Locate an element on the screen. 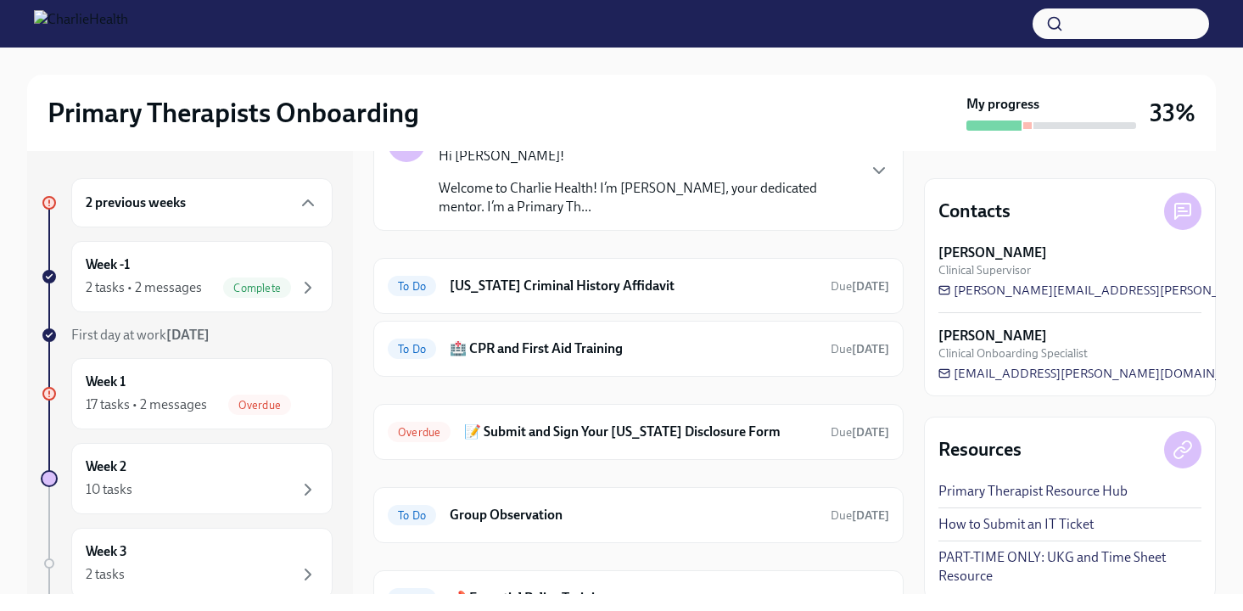  h3: 33% is located at coordinates (1173, 113).